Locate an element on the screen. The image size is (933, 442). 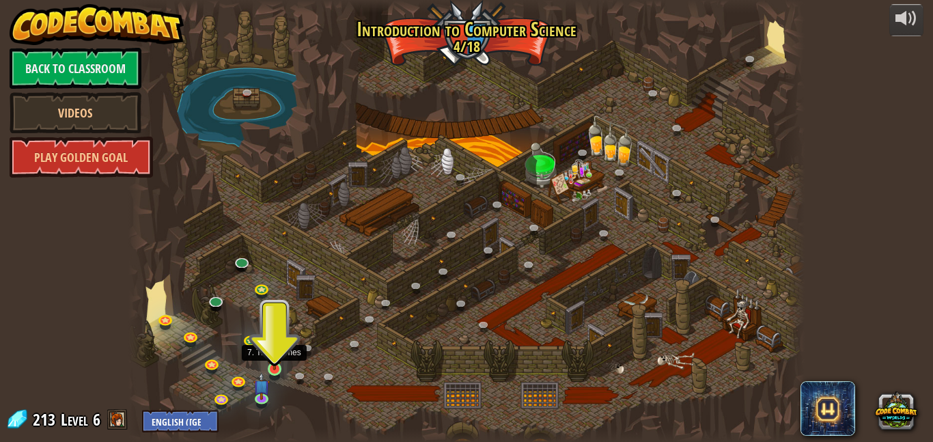
button: Adjust volume is located at coordinates (906, 20).